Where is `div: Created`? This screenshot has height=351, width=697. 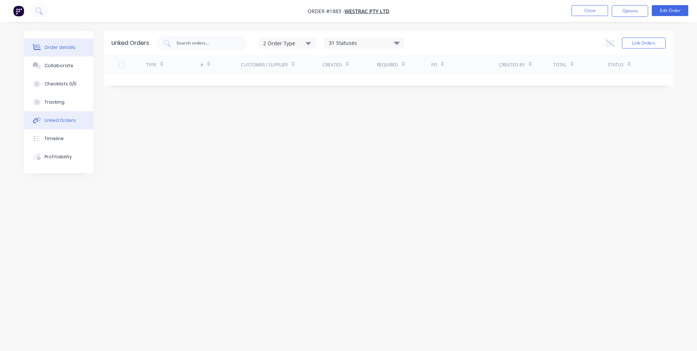 div: Created is located at coordinates (332, 65).